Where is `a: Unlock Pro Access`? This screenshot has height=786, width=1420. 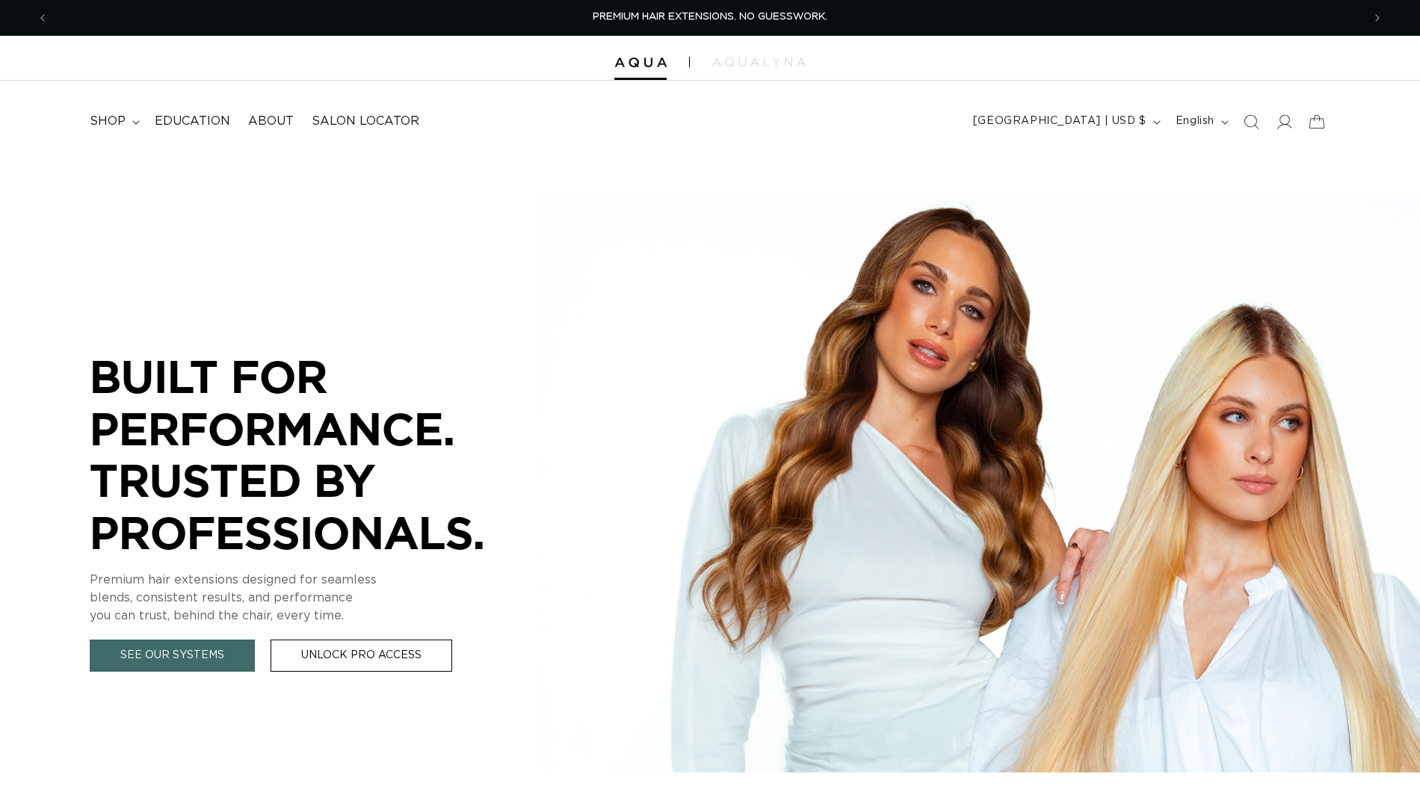 a: Unlock Pro Access is located at coordinates (361, 655).